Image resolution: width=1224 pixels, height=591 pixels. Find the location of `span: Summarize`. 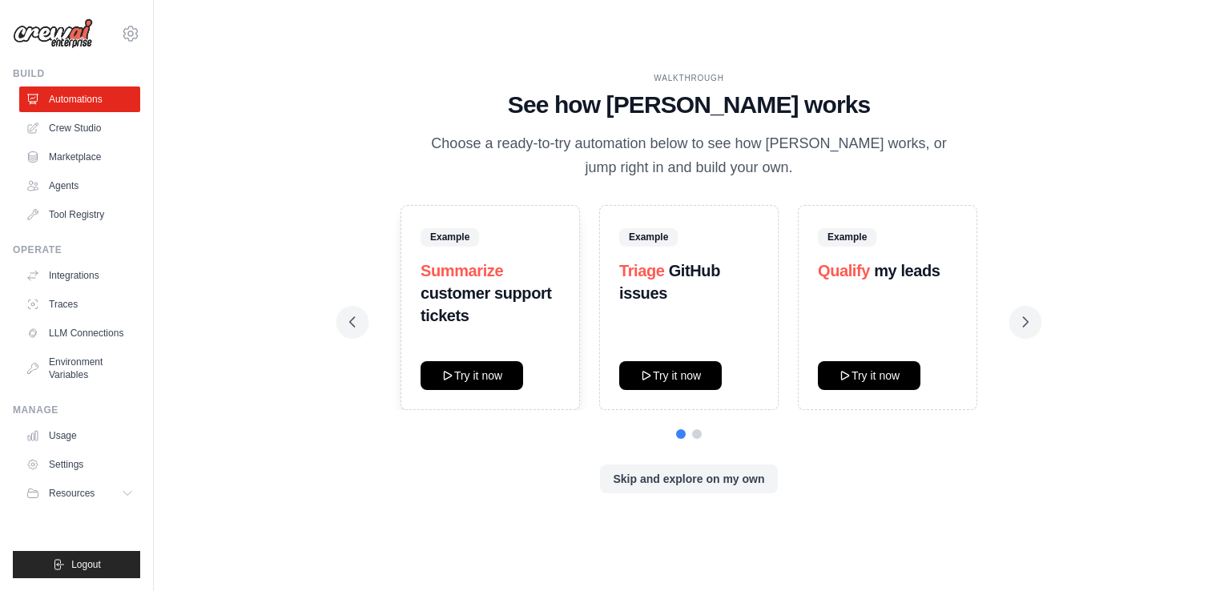

span: Summarize is located at coordinates (462, 271).